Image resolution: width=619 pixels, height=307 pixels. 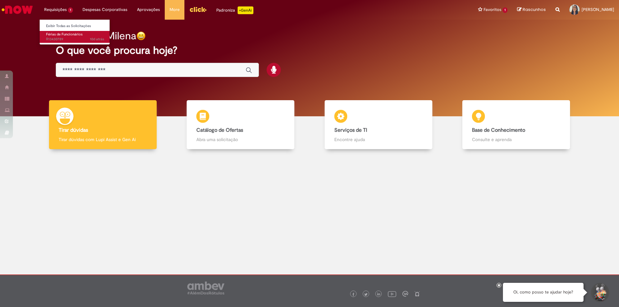 I want to click on span: Férias de Funcionários, so click(x=64, y=34).